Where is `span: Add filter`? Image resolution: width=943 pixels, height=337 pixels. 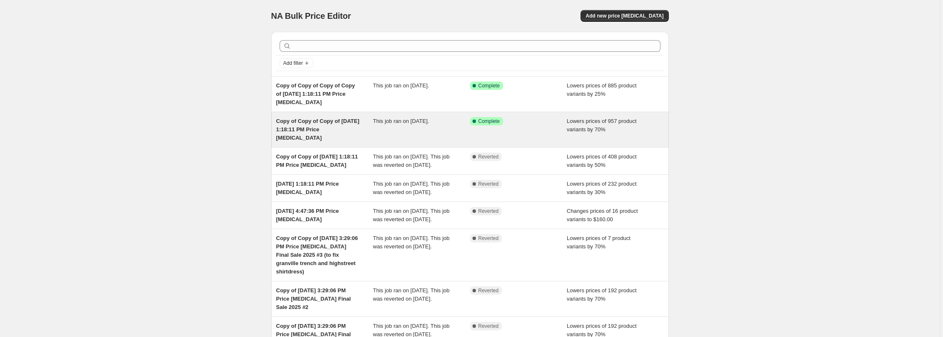 span: Add filter is located at coordinates (293, 63).